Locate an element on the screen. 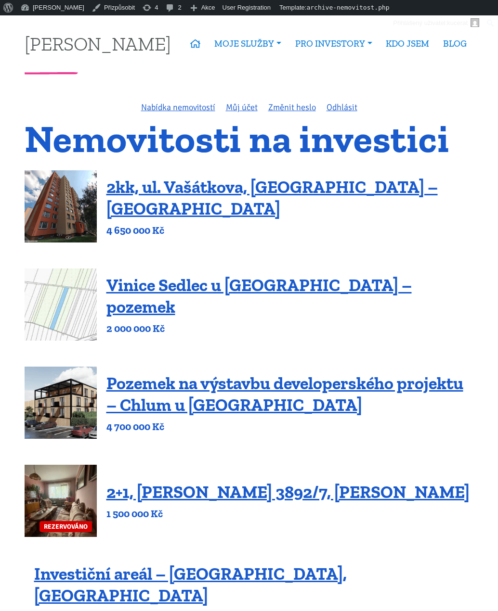  span: kucerat is located at coordinates (457, 23).